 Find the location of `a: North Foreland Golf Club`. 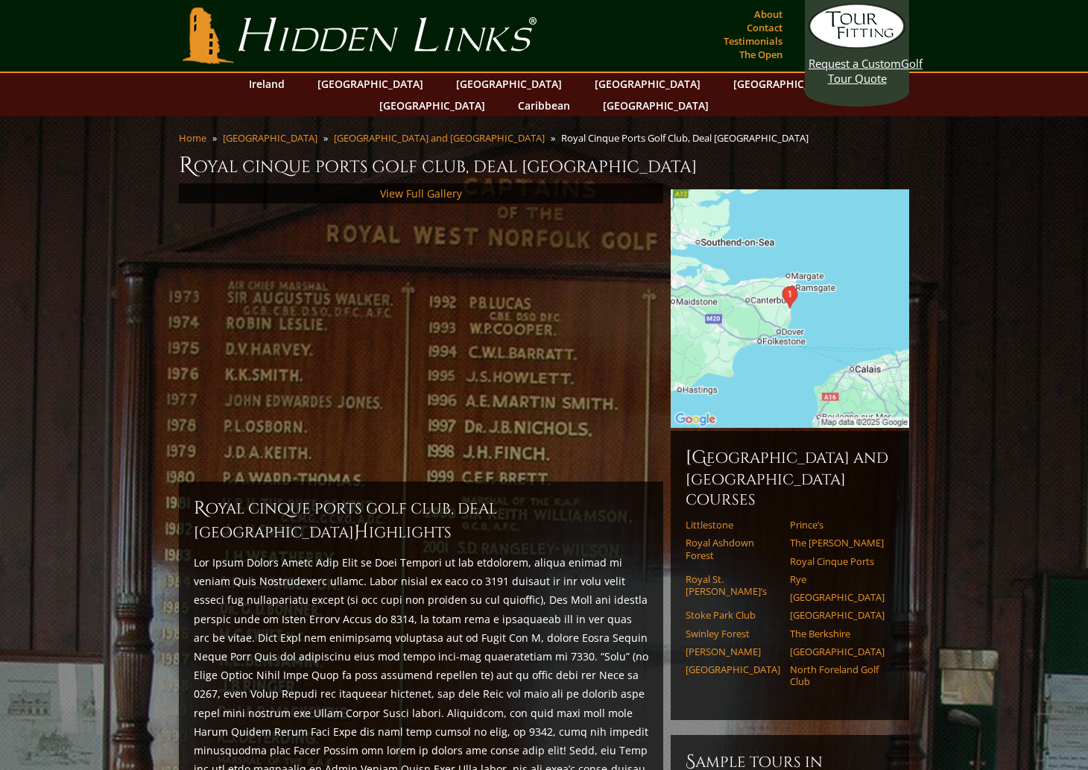

a: North Foreland Golf Club is located at coordinates (837, 675).